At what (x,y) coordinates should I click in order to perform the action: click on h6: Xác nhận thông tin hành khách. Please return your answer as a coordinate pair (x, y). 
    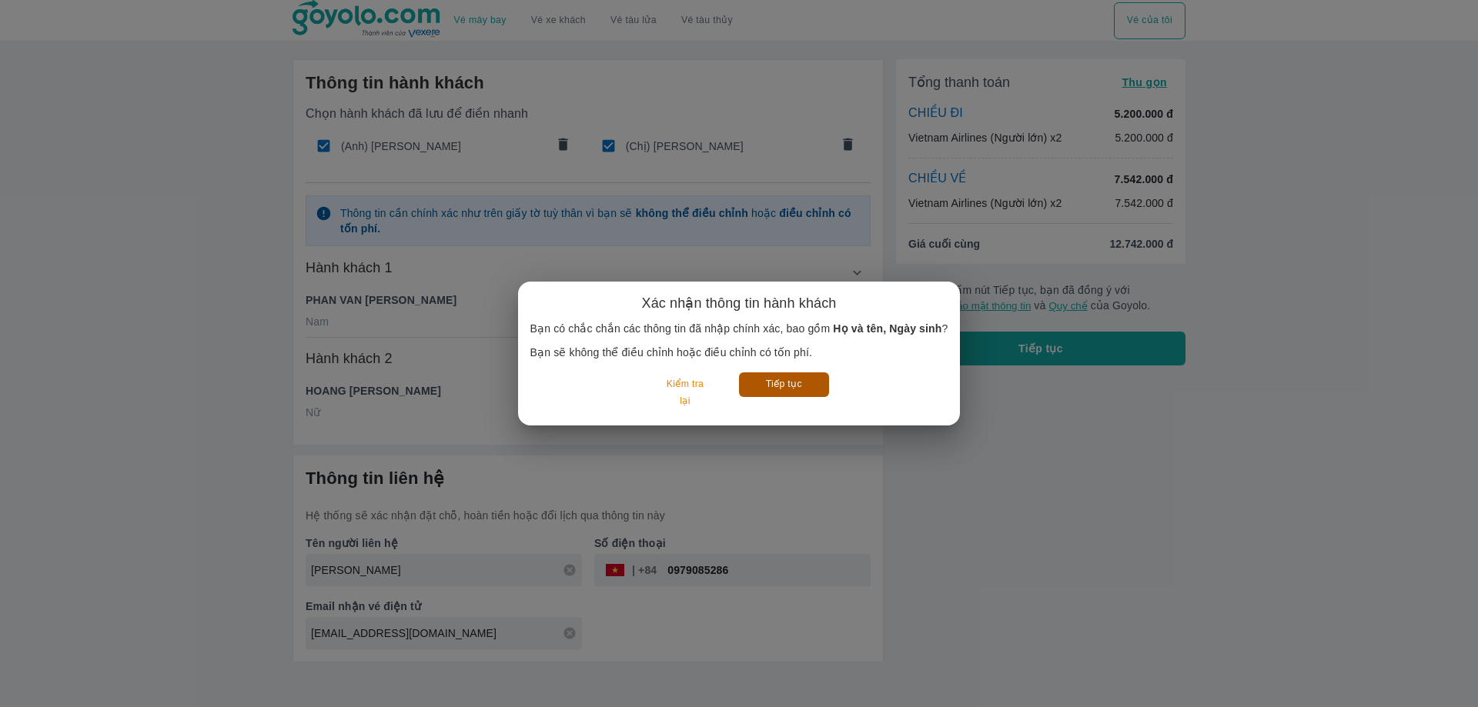
    Looking at the image, I should click on (739, 303).